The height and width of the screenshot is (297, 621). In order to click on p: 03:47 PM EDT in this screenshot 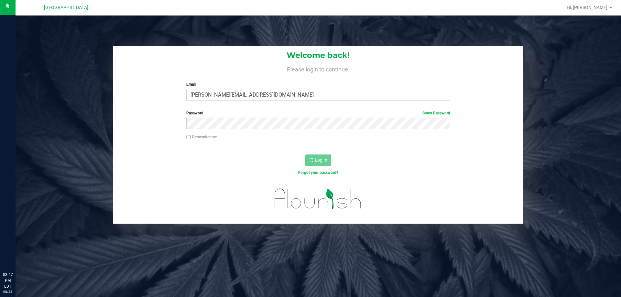, I will do `click(8, 281)`.